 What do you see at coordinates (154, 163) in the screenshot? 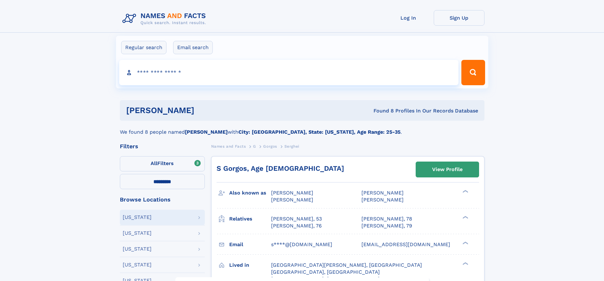
I see `span: All` at bounding box center [154, 163].